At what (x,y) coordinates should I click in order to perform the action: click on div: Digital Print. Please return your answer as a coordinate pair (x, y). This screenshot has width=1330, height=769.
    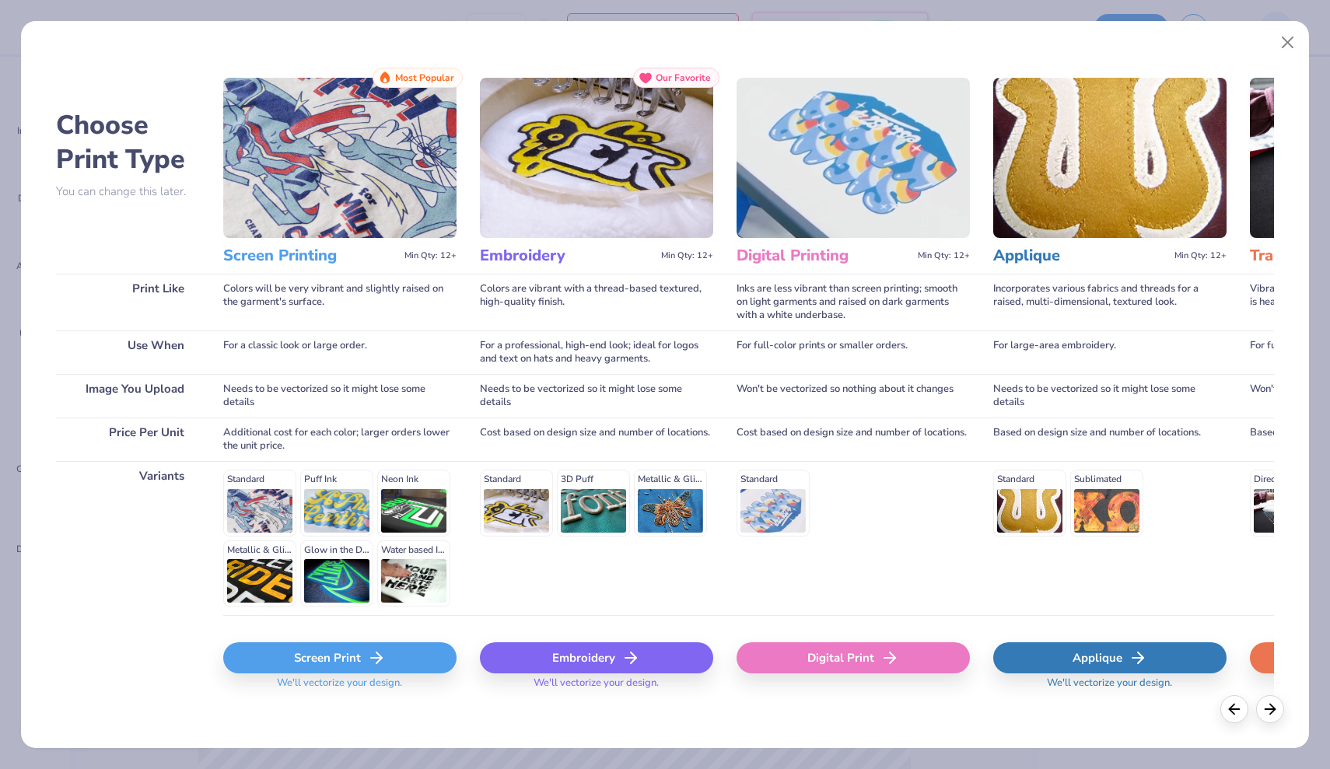
    Looking at the image, I should click on (853, 658).